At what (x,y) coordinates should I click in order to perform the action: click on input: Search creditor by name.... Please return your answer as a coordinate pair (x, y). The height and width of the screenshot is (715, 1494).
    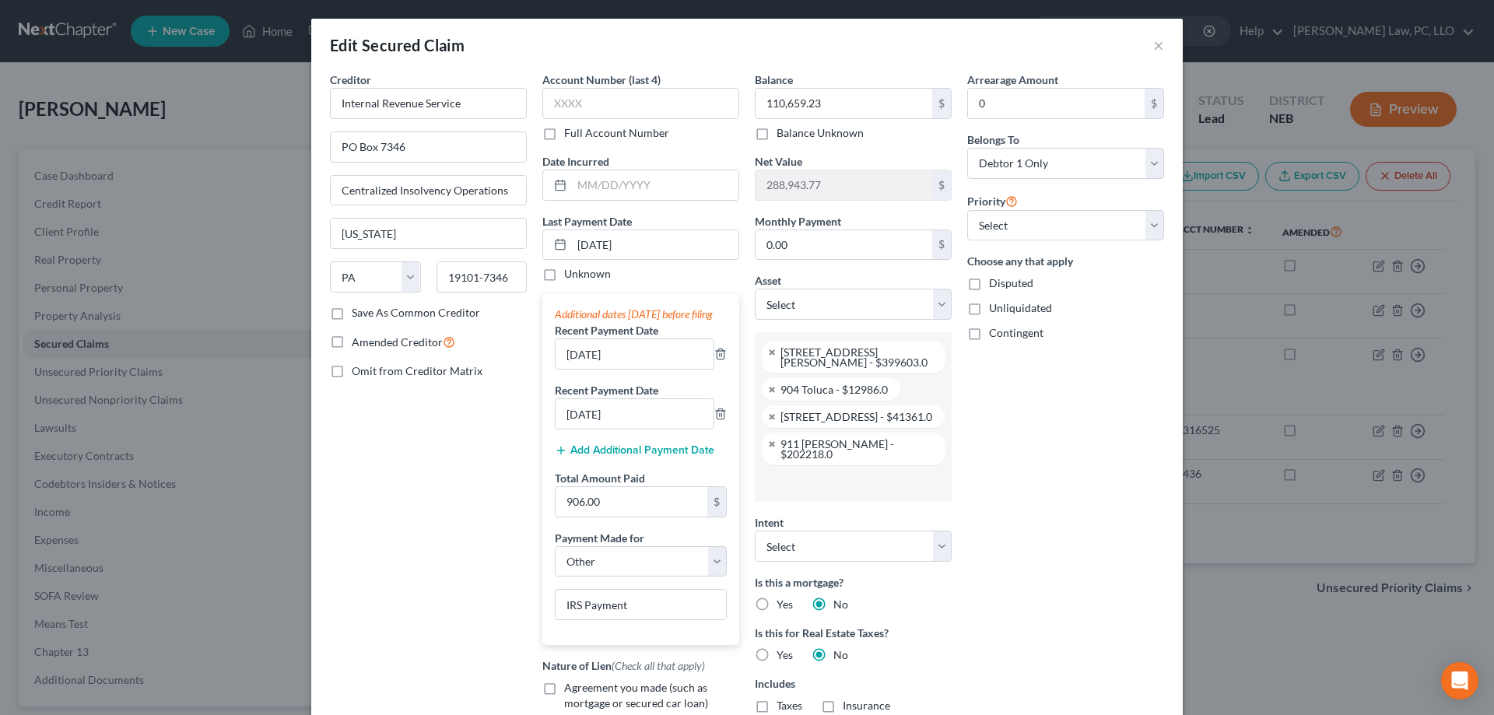
    Looking at the image, I should click on (428, 103).